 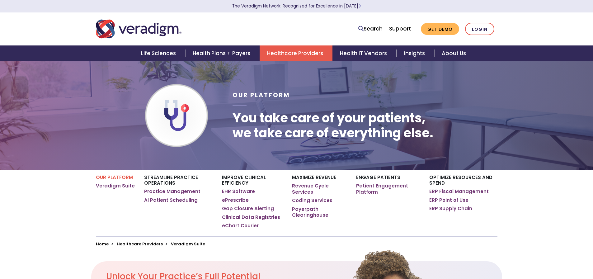 I want to click on a: Login, so click(x=480, y=29).